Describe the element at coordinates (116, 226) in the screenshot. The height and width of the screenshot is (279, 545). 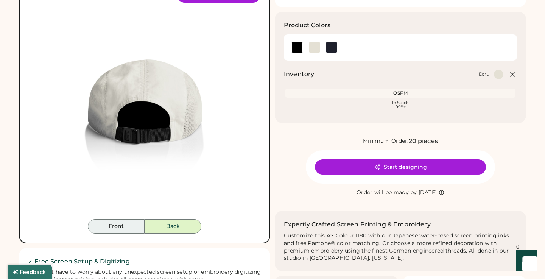
I see `button: Front` at that location.